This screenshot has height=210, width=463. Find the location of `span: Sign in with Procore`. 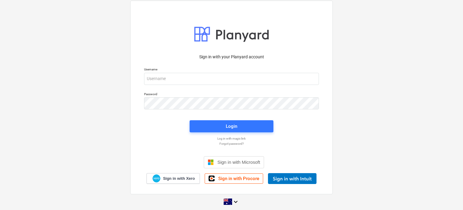

span: Sign in with Procore is located at coordinates (239, 178).